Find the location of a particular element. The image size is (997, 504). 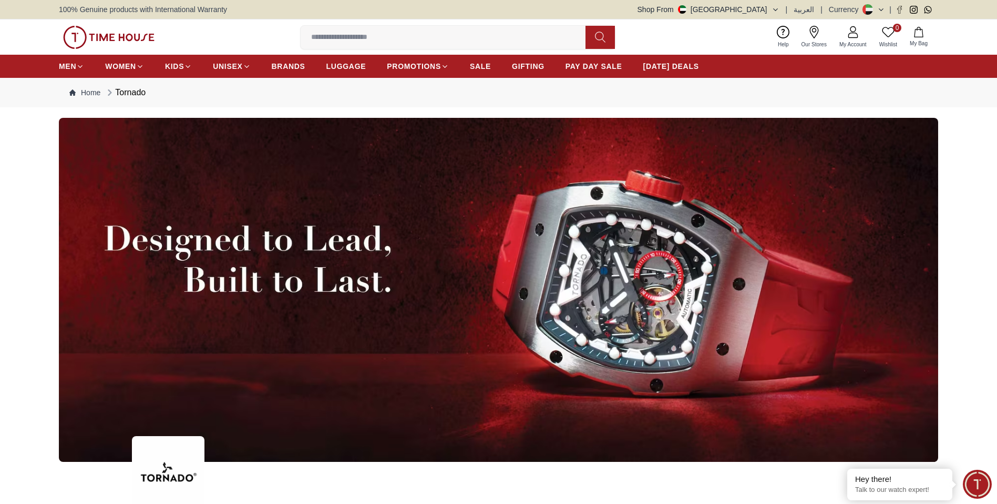

span: GIFTING is located at coordinates (528, 66).